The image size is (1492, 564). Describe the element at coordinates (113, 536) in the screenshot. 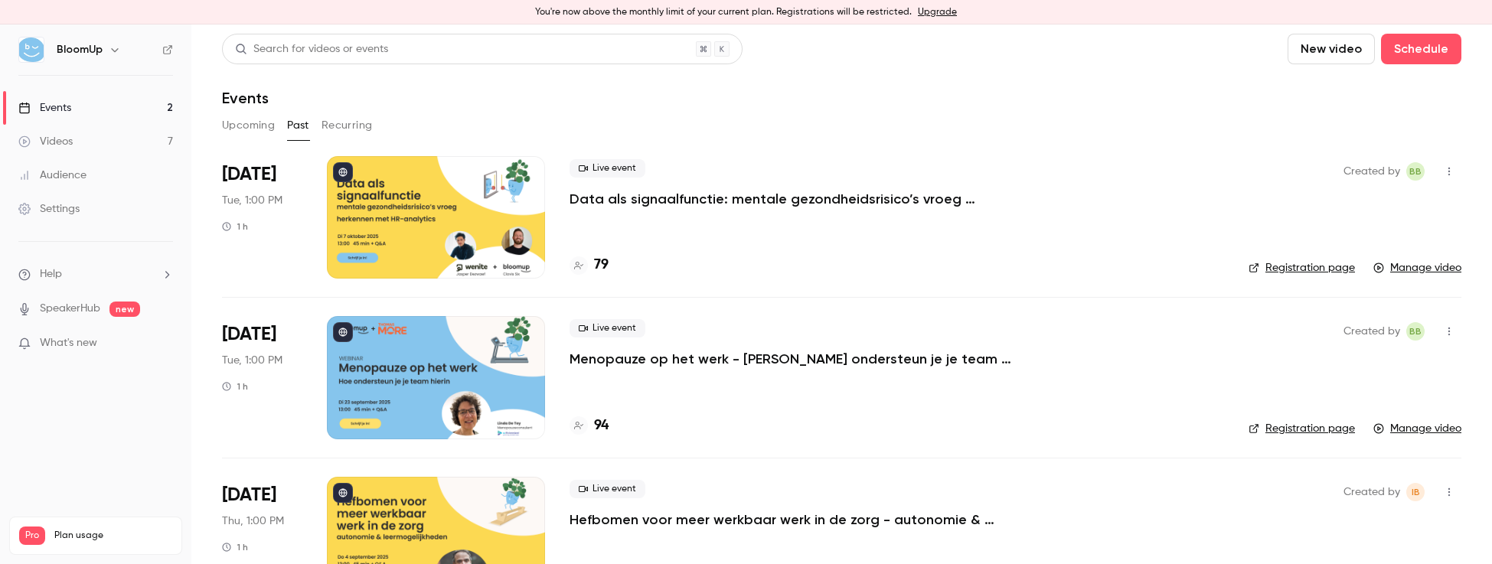

I see `span: Plan usage` at that location.